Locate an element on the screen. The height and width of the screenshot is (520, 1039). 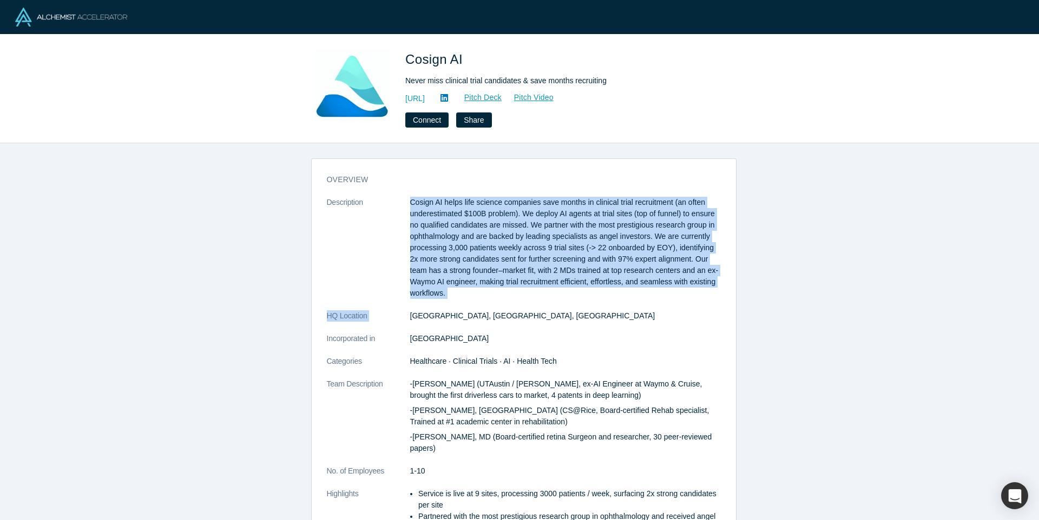
dt: Incorporated in is located at coordinates (368, 345).